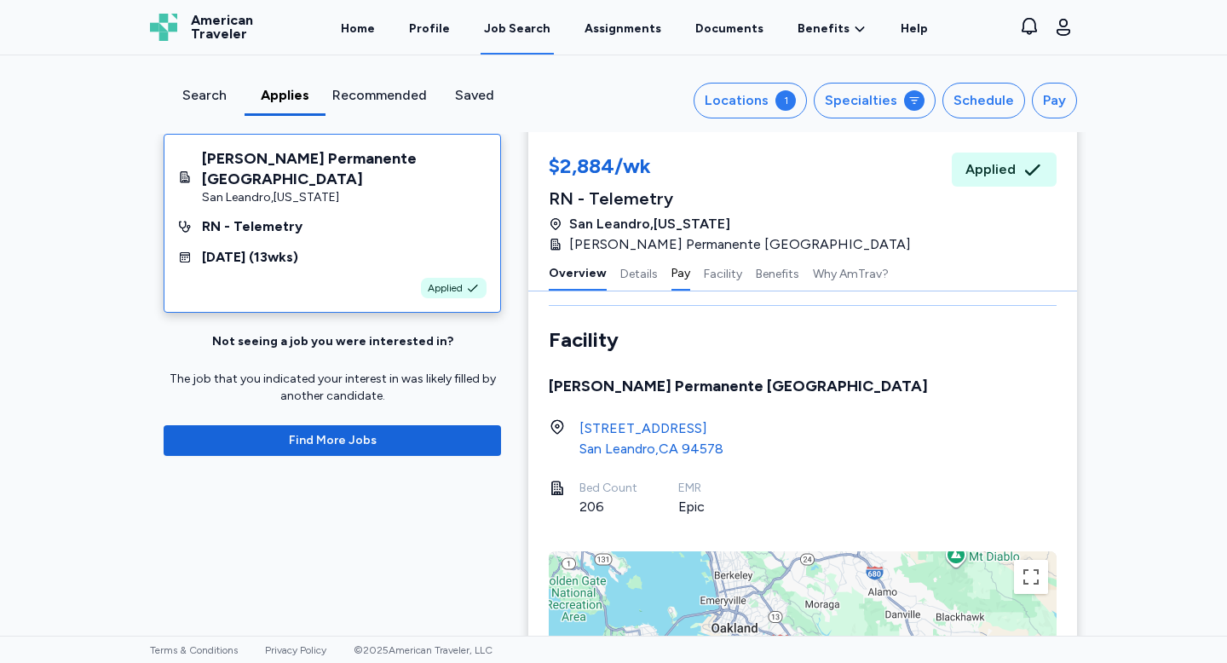  What do you see at coordinates (474, 95) in the screenshot?
I see `div: Saved` at bounding box center [474, 95].